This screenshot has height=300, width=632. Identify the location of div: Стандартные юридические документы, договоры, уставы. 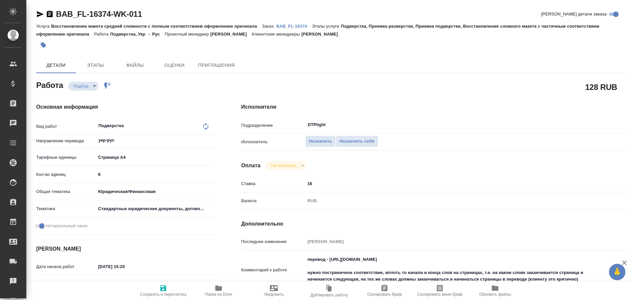
(155, 209).